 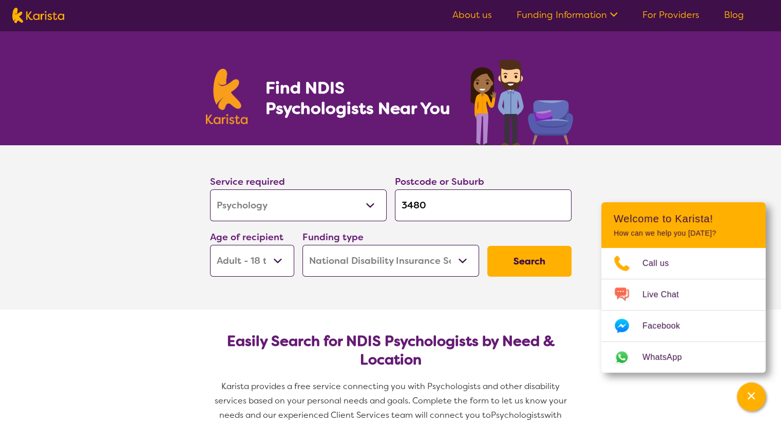 I want to click on span: WhatsApp, so click(x=668, y=357).